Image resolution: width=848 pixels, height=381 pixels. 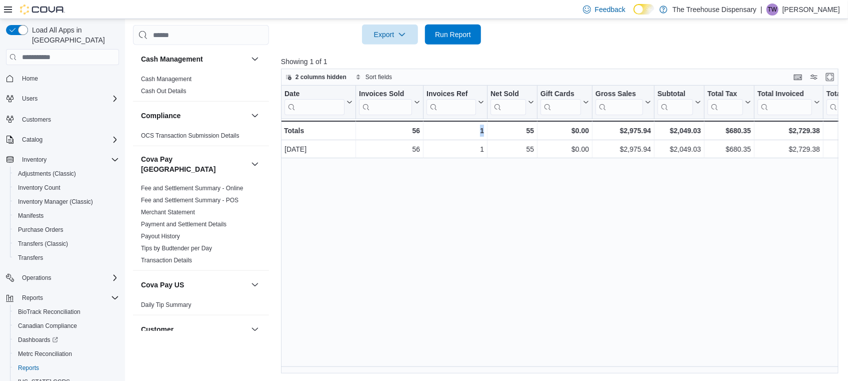 I want to click on a: Transaction Details, so click(x=167, y=260).